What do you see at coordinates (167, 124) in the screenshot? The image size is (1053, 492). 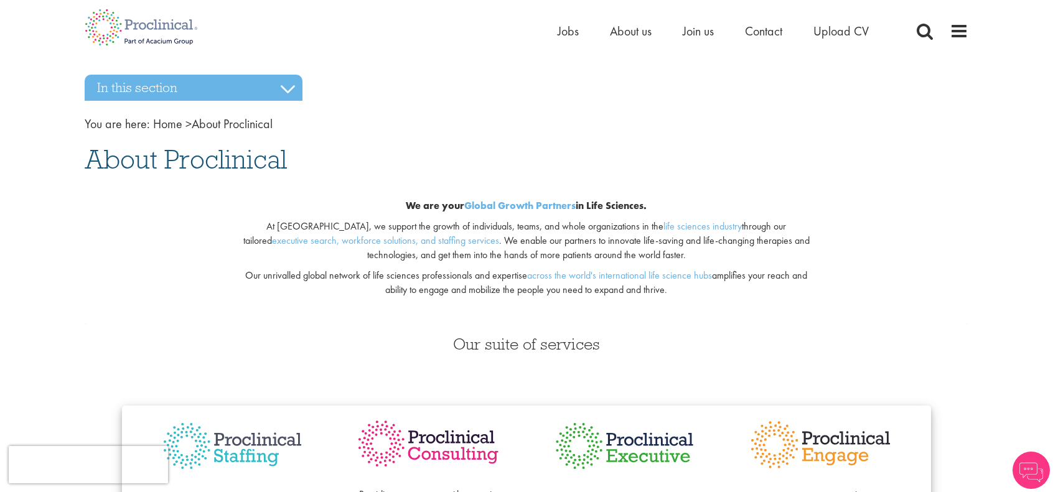 I see `a: breadcrumb link to Home` at bounding box center [167, 124].